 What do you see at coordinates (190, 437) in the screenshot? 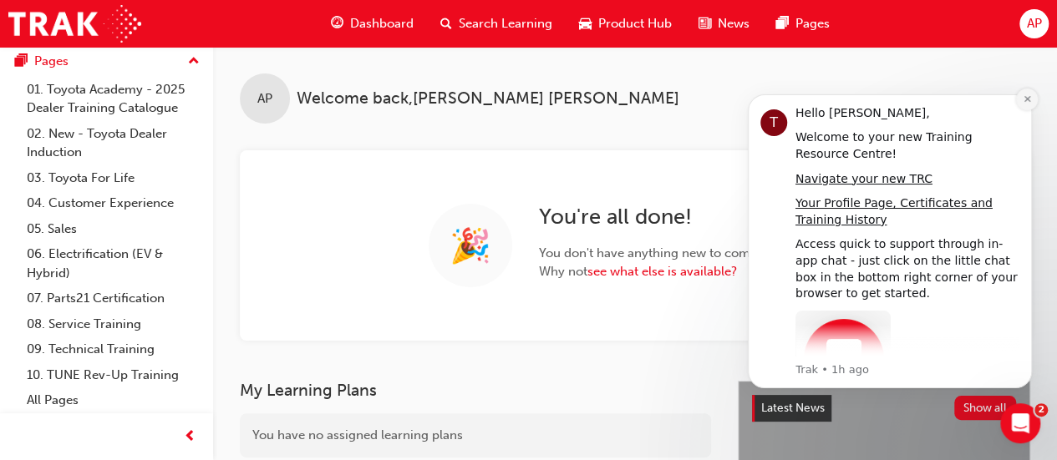
I see `span: prev-icon` at bounding box center [190, 437].